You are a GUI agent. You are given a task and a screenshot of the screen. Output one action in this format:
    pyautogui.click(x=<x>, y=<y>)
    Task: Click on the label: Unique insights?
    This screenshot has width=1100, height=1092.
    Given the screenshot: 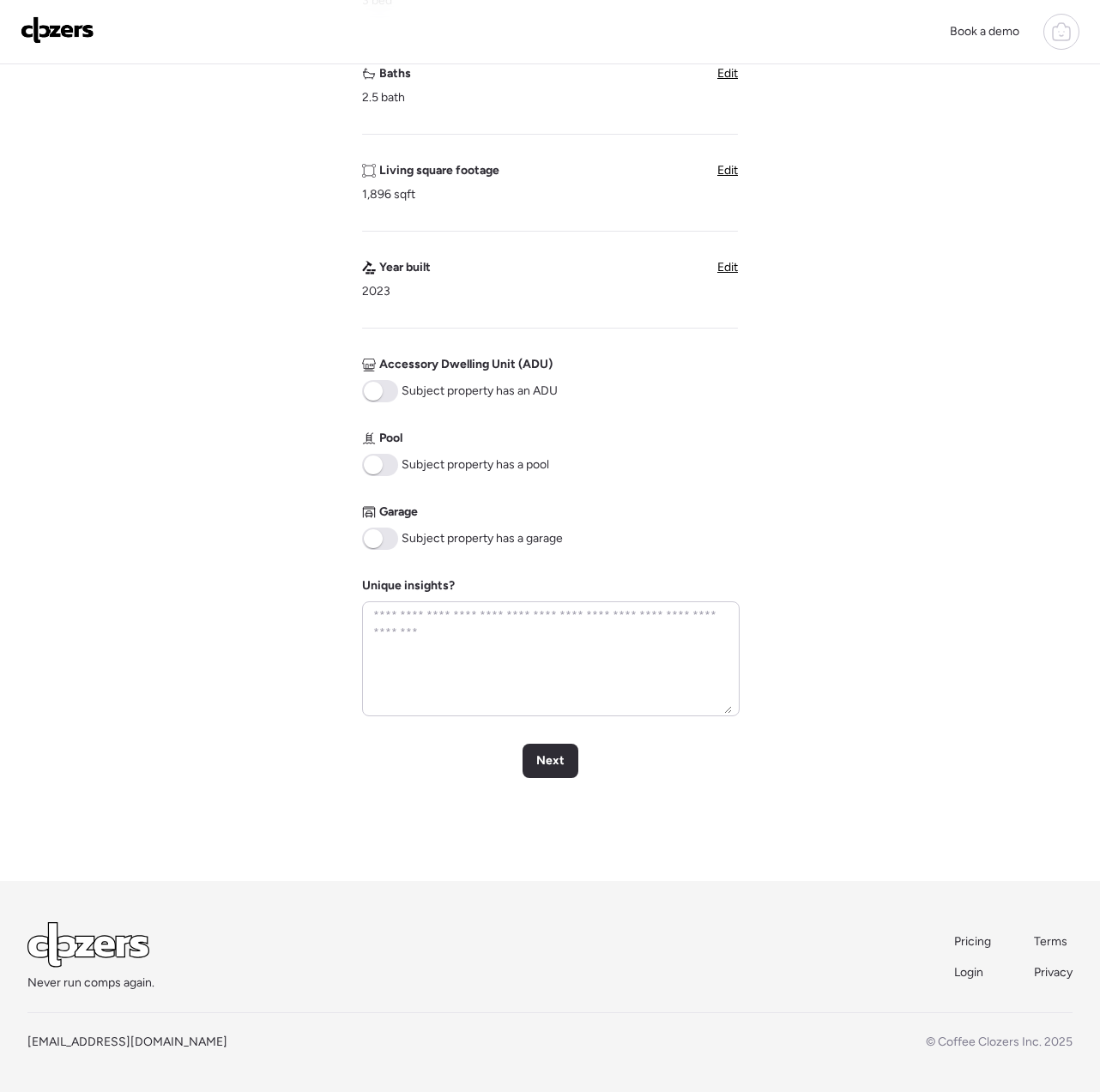 What is the action you would take?
    pyautogui.click(x=408, y=585)
    